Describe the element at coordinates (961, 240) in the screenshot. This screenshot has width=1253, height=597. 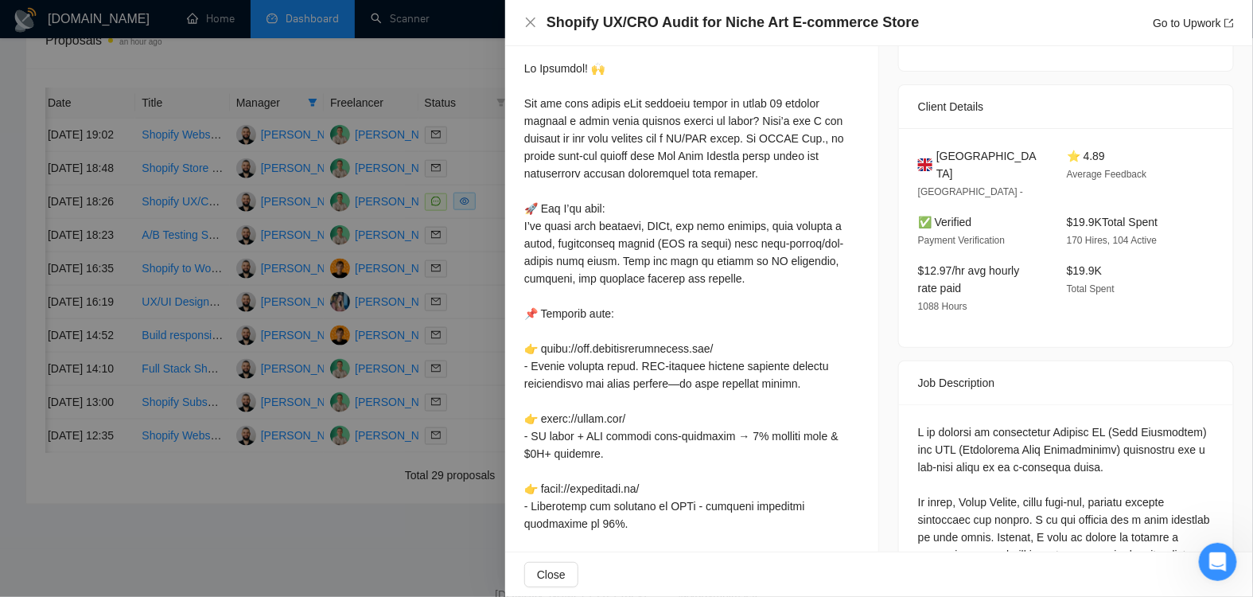
I see `span: Payment Verification` at that location.